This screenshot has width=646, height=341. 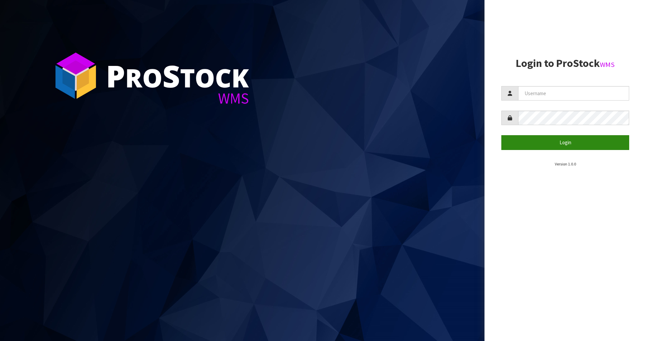 What do you see at coordinates (574, 93) in the screenshot?
I see `input: Username` at bounding box center [574, 93].